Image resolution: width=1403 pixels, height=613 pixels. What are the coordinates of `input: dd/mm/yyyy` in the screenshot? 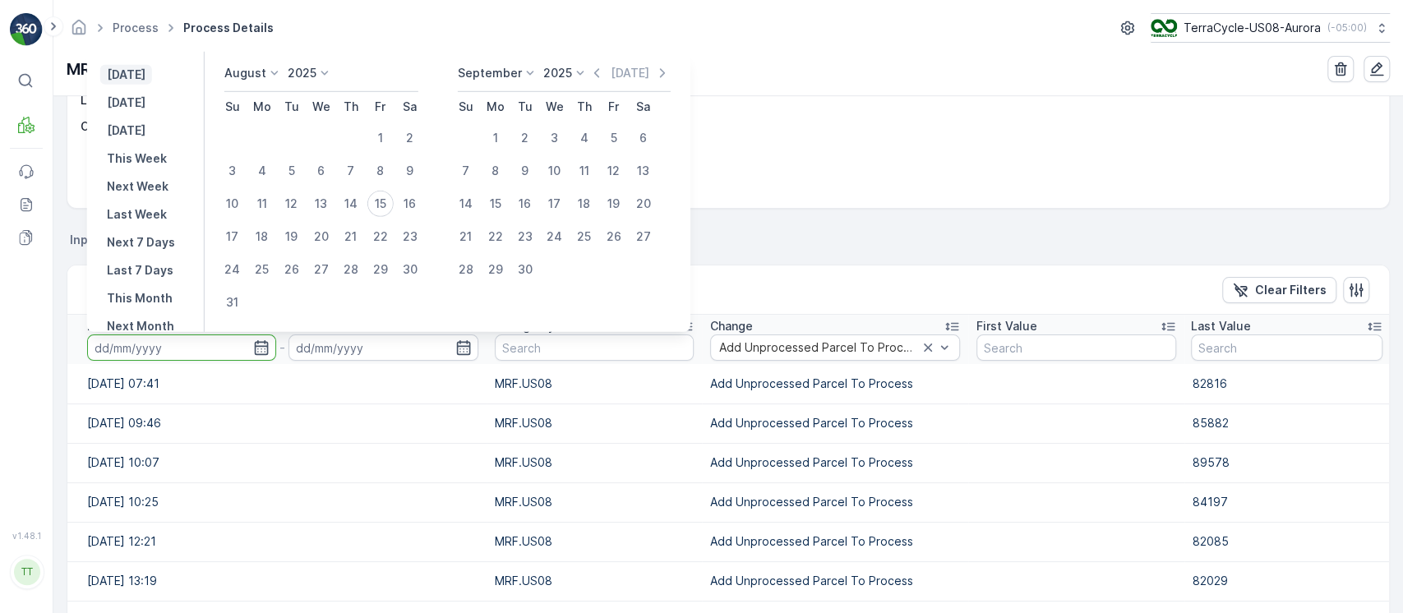 It's located at (182, 348).